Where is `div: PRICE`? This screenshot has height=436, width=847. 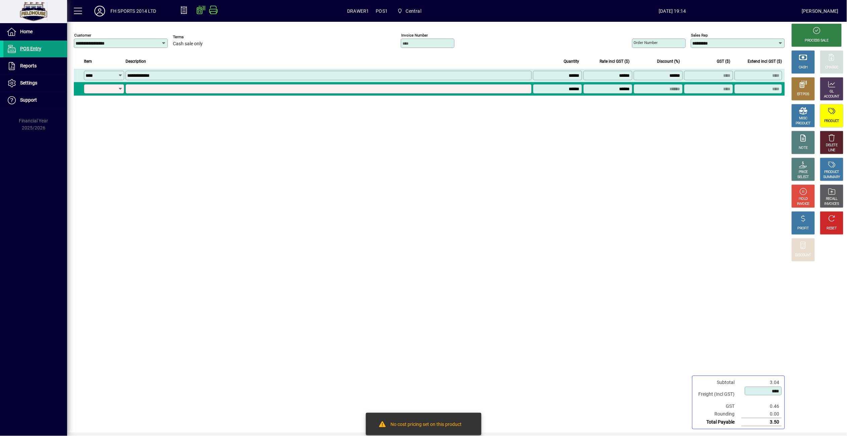
div: PRICE is located at coordinates (803, 172).